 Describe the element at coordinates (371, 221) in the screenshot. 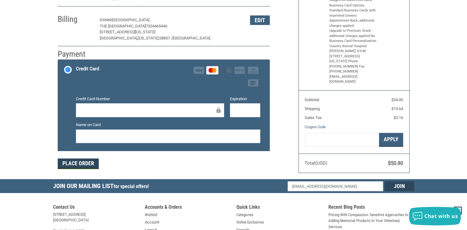

I see `a: Pricing With Compassion: Sensitive Approaches to Adding Memorial Products to Your Veterinary Serv...` at that location.